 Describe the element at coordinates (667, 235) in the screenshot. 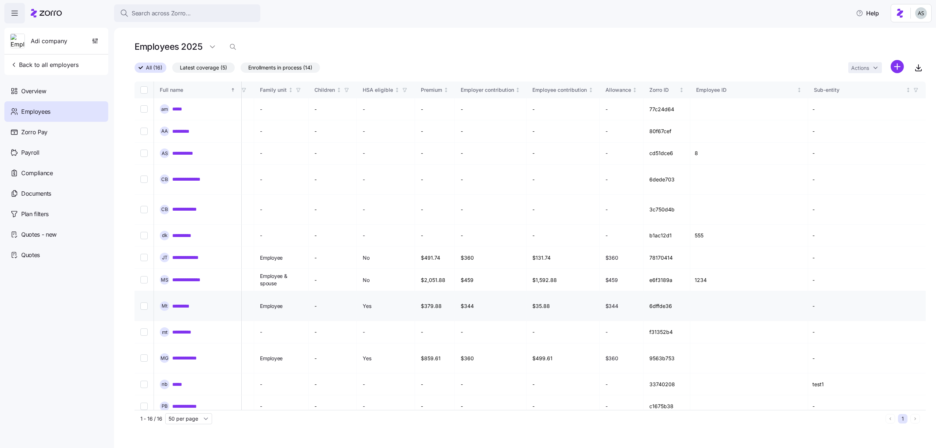

I see `td: b1ac12d1` at that location.